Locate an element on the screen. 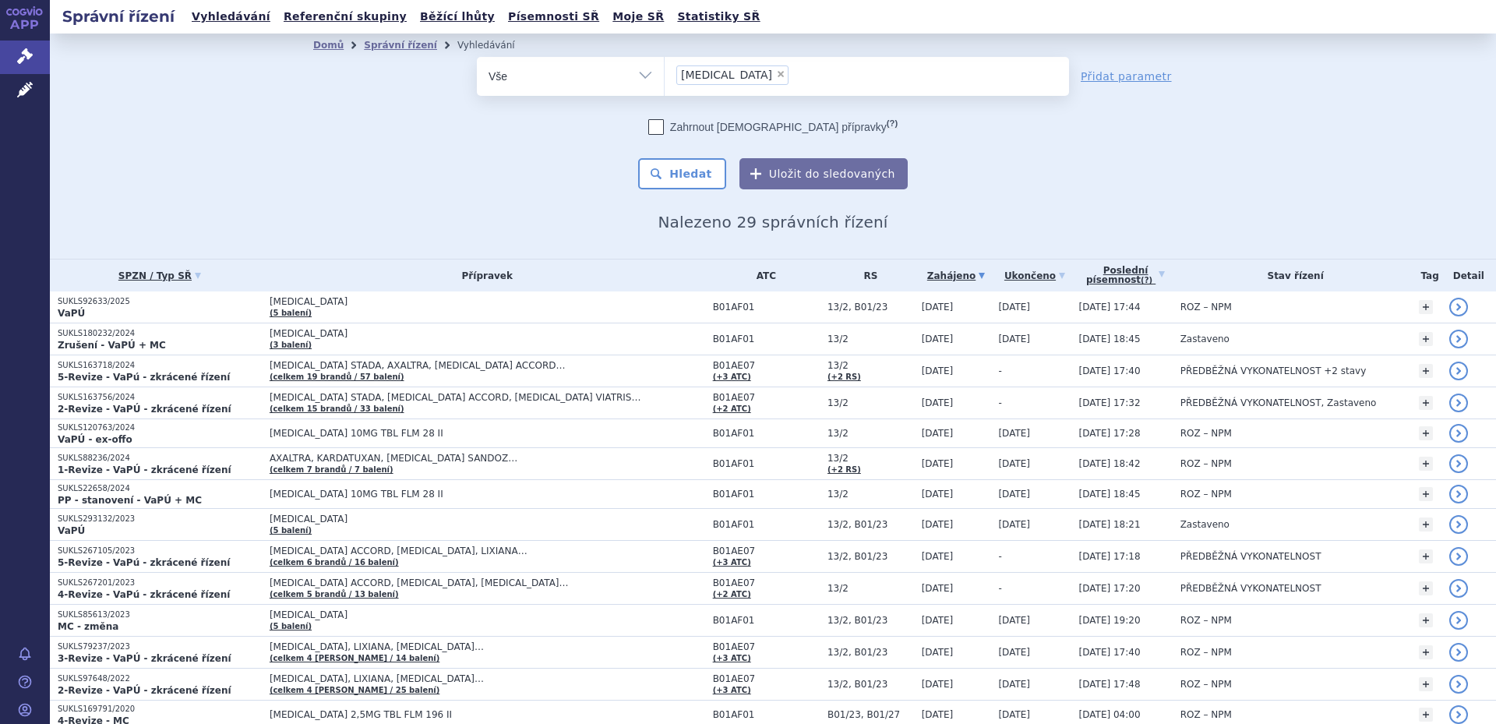 This screenshot has height=724, width=1496. th: Detail is located at coordinates (1469, 275).